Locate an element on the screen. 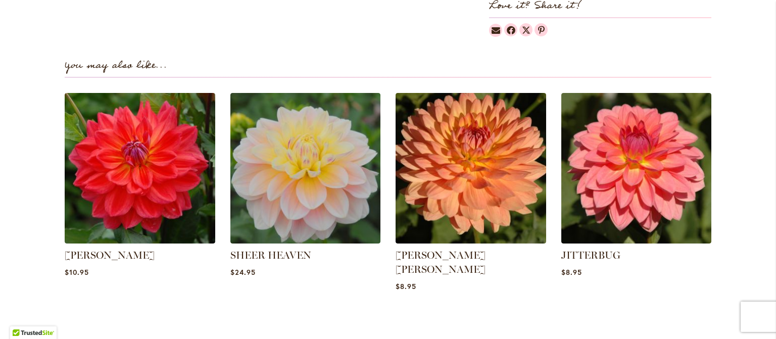  img: GABRIELLE MARIE is located at coordinates (471, 168).